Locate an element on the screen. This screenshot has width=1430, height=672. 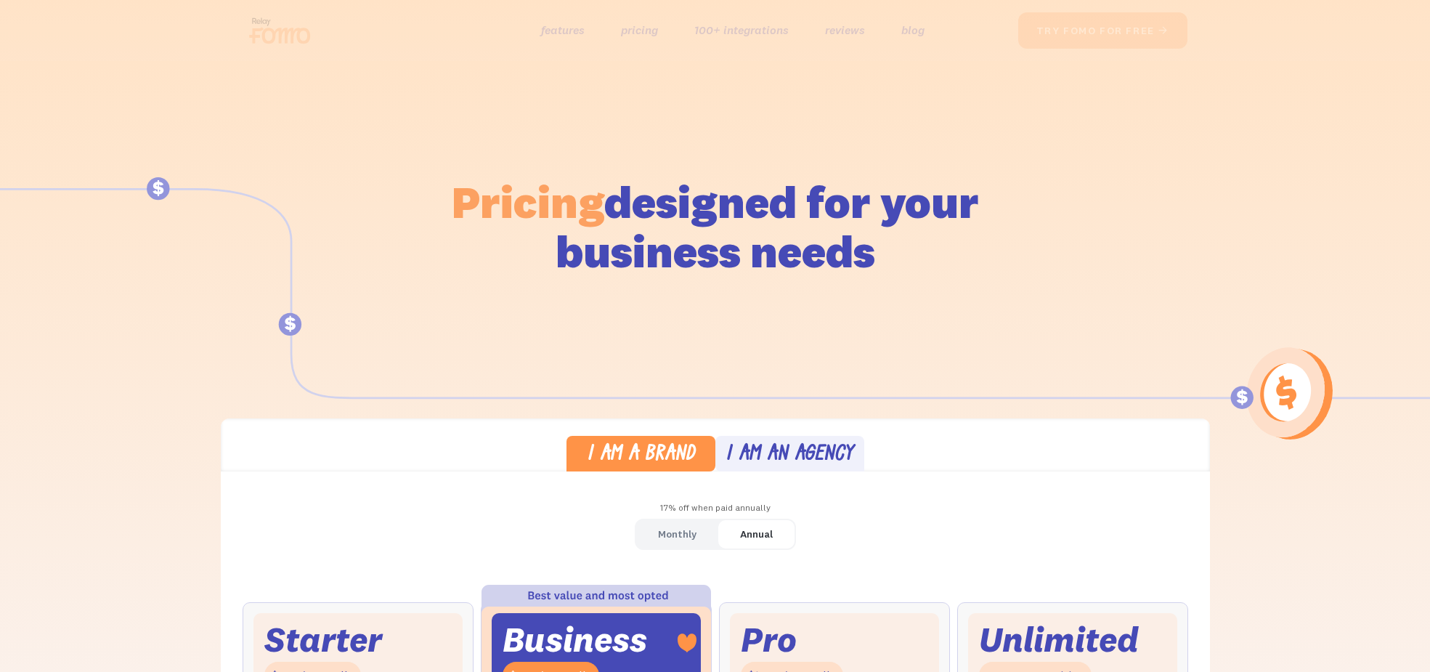
a: pricing is located at coordinates (639, 30).